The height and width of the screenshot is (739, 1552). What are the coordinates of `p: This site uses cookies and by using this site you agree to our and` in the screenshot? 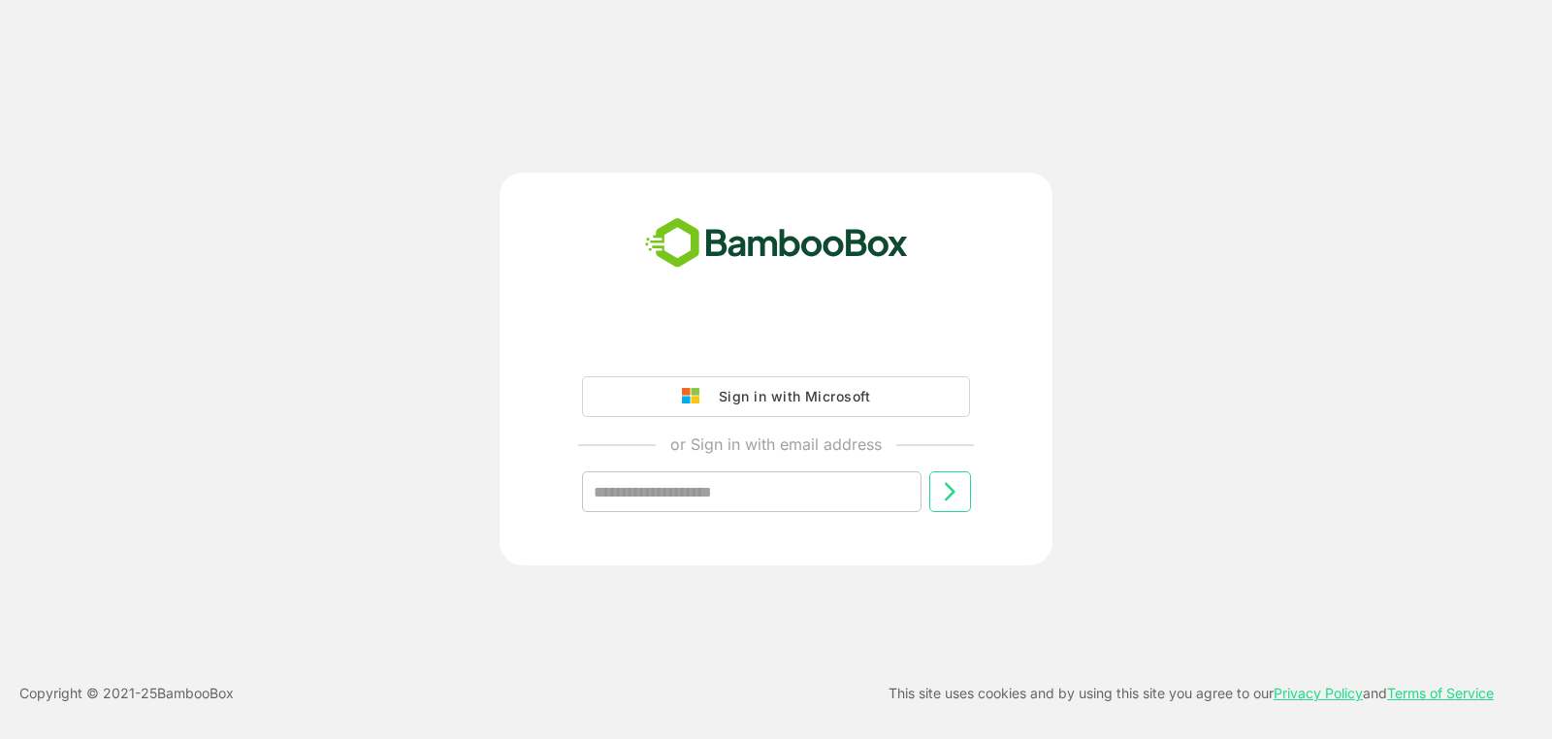 It's located at (1191, 694).